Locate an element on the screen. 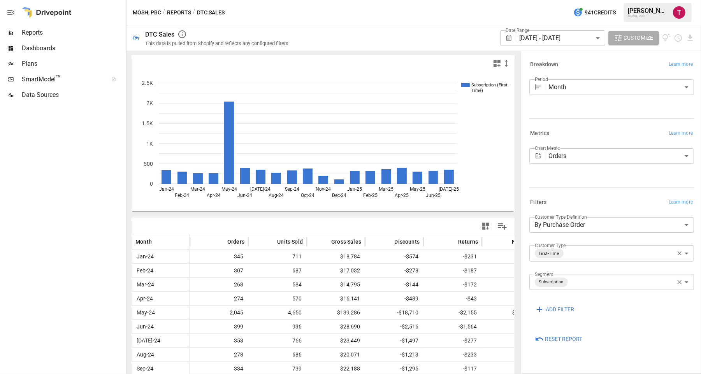  button: Reset Report is located at coordinates (559, 339).